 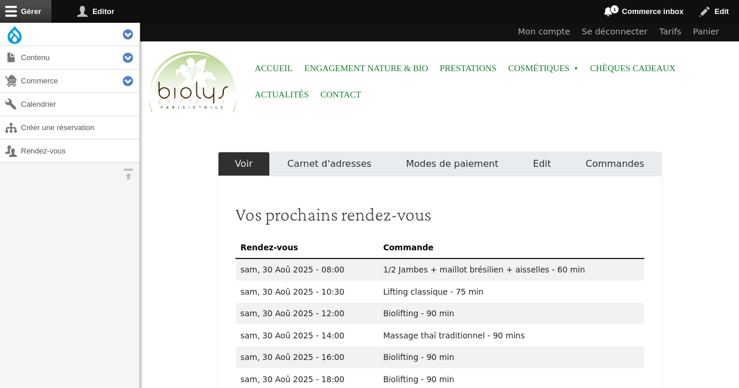 I want to click on a: Chèques cadeaux, so click(x=632, y=68).